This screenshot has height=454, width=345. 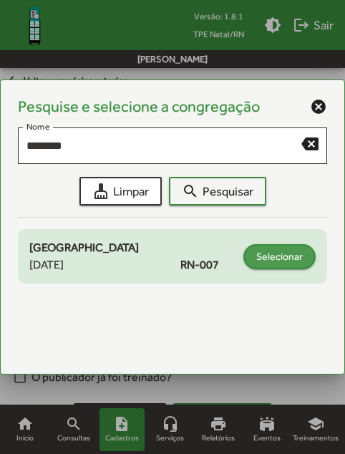 What do you see at coordinates (280, 257) in the screenshot?
I see `span: Selecionar` at bounding box center [280, 257].